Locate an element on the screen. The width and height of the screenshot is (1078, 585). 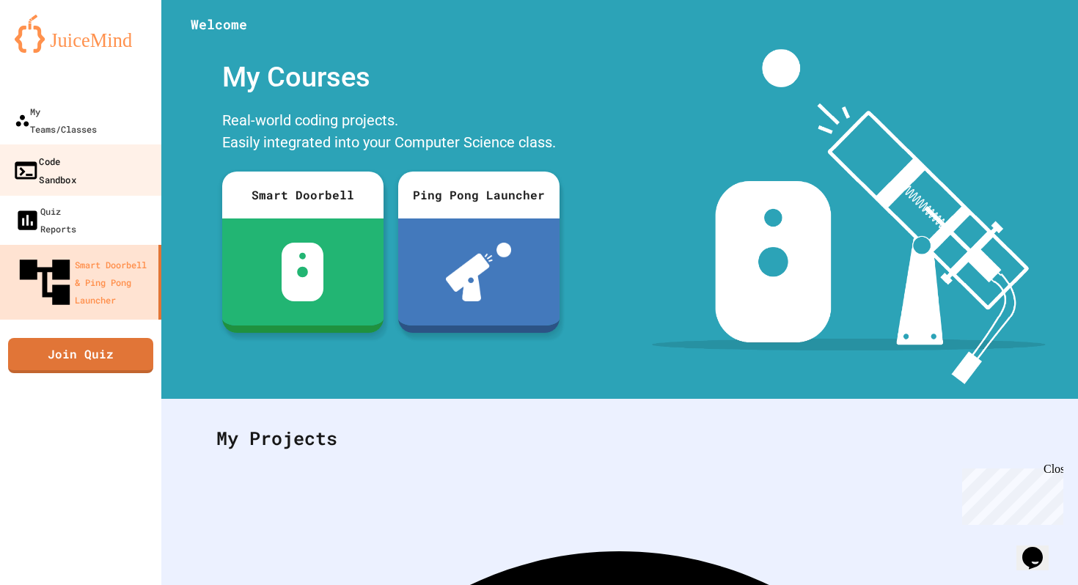
div: Code Sandbox is located at coordinates (44, 169).